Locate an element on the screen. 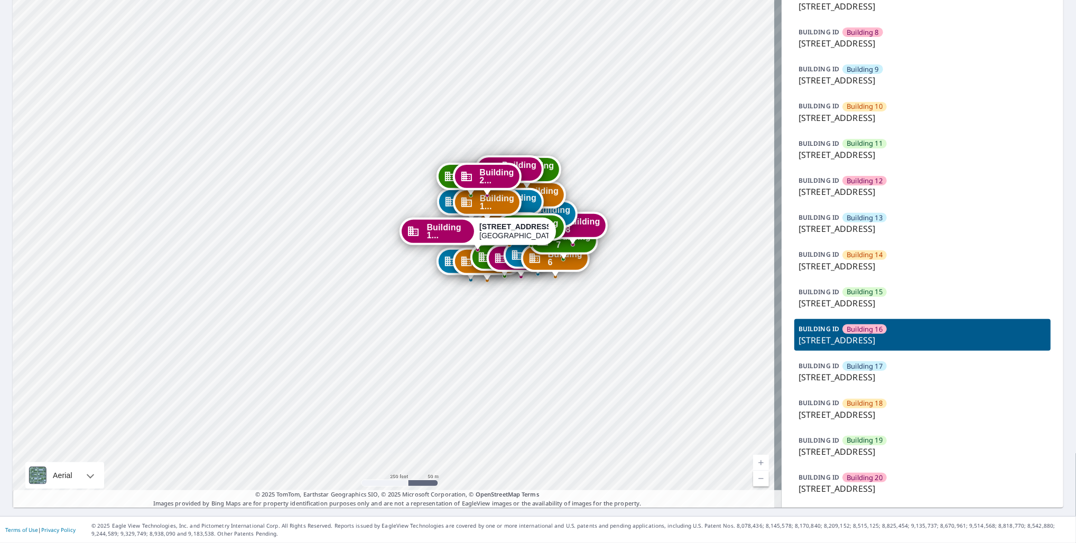 Image resolution: width=1076 pixels, height=543 pixels. span: Building 20 is located at coordinates (864, 478).